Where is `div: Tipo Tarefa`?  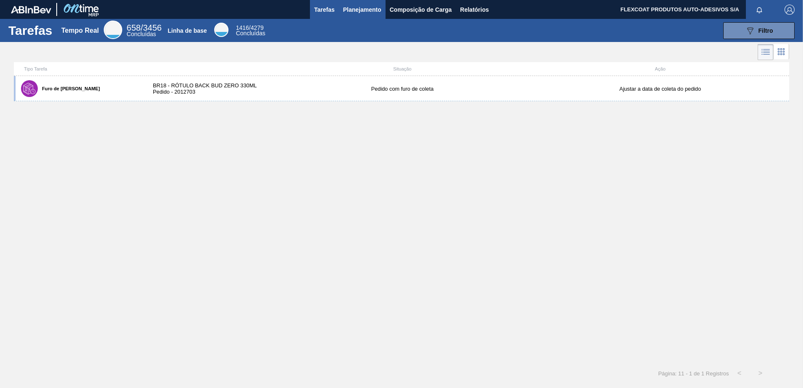 div: Tipo Tarefa is located at coordinates (80, 69).